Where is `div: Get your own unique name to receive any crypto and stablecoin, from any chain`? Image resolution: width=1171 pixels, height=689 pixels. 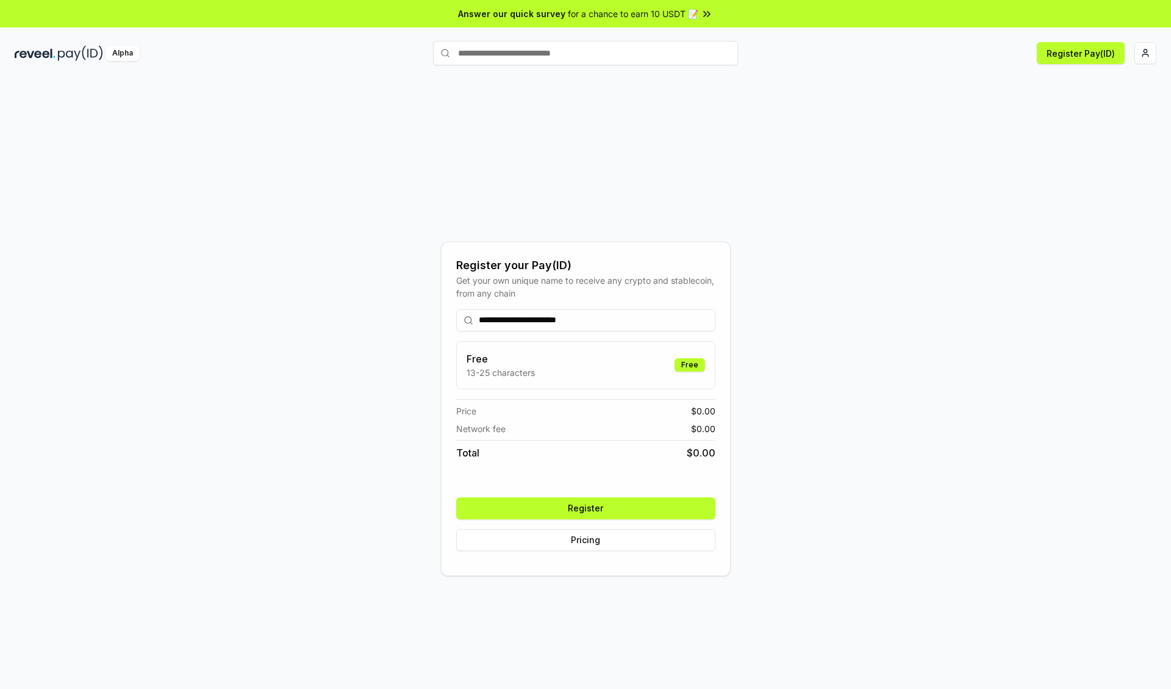
div: Get your own unique name to receive any crypto and stablecoin, from any chain is located at coordinates (586, 287).